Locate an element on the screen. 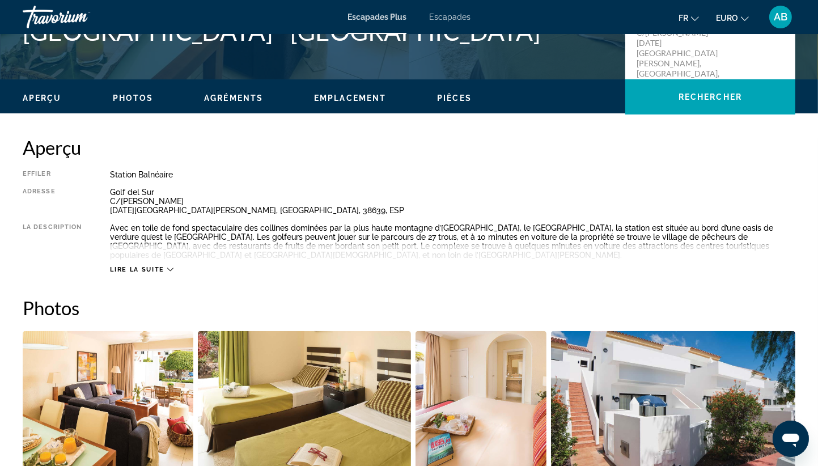  span: Aperçu is located at coordinates (42, 98).